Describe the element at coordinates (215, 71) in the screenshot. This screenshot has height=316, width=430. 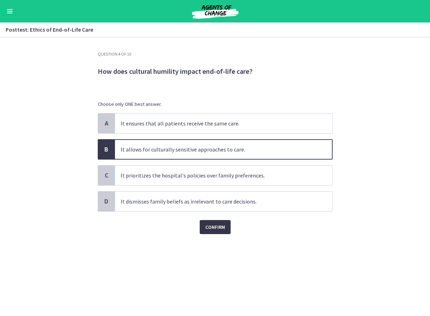
I see `p: How does cultural humility impact end-of-life care?` at that location.